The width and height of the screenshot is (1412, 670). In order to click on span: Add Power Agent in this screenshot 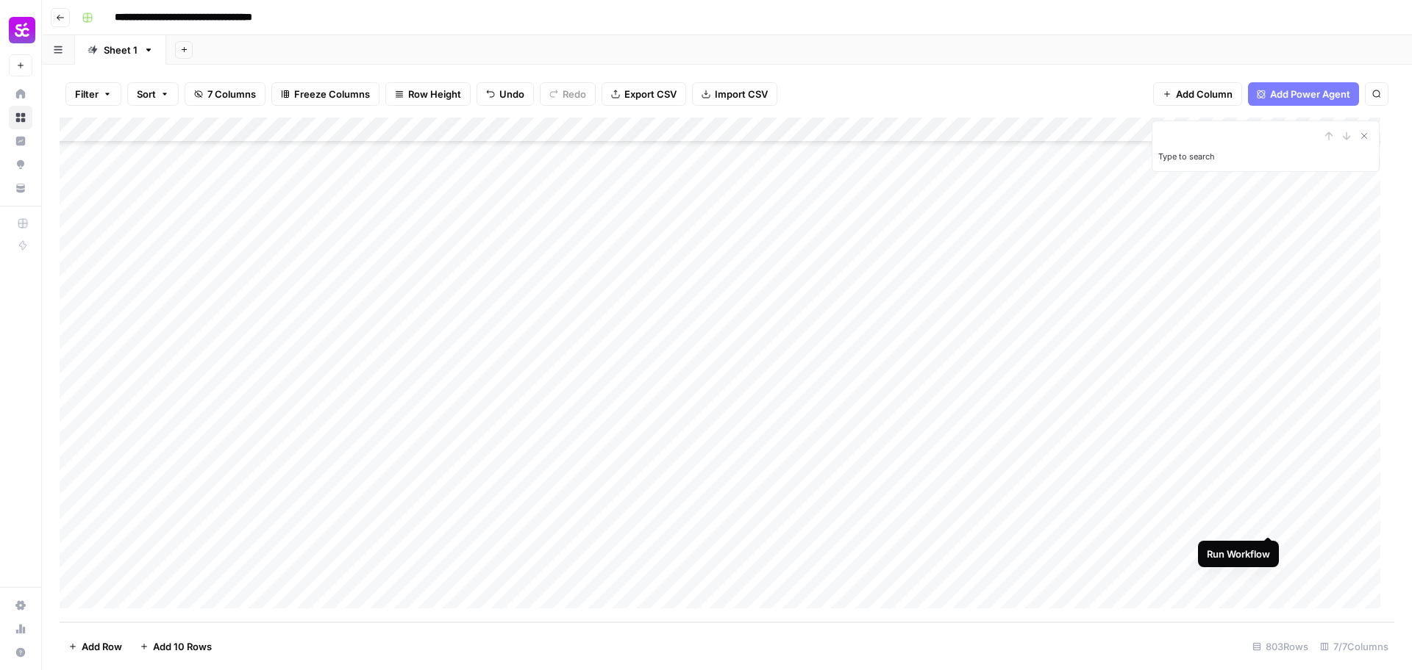, I will do `click(1309, 94)`.